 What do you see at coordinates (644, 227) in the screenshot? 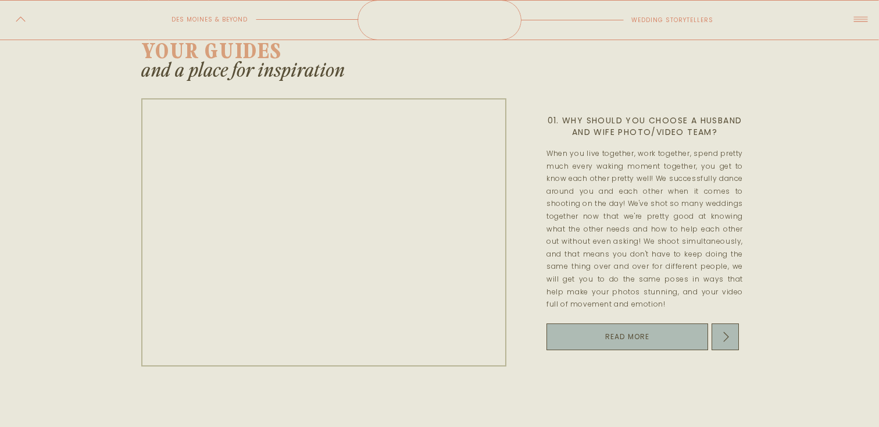
I see `p: When you live together, work together, spend pretty much every waking moment together, you get to...` at bounding box center [644, 227].